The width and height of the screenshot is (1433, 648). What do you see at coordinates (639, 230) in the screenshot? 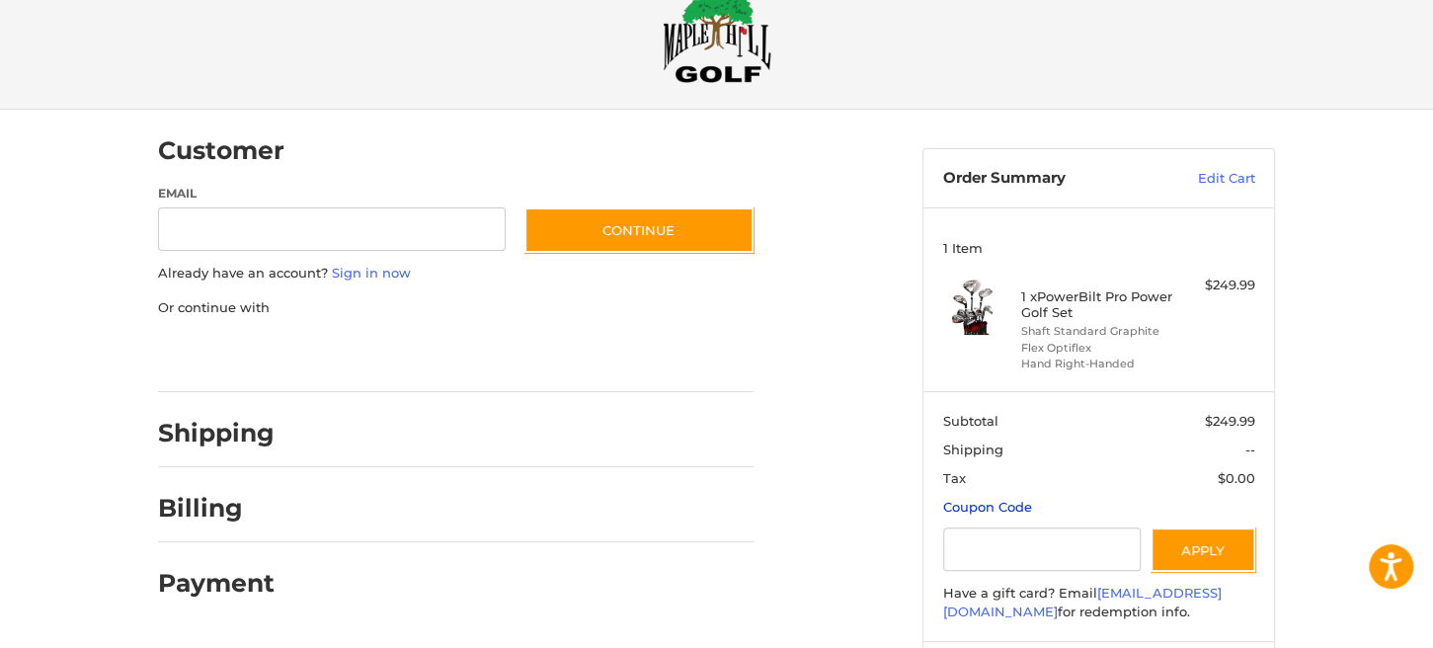
I see `button: Continue` at bounding box center [639, 230].